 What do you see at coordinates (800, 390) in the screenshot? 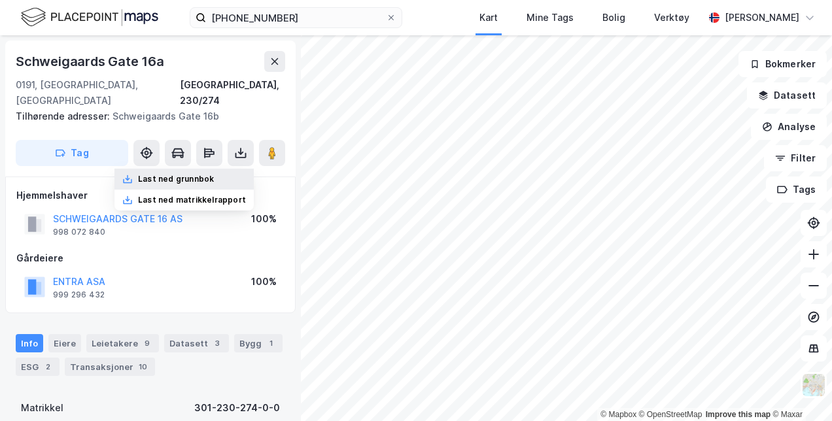
I see `div: Chat Widget` at bounding box center [800, 390].